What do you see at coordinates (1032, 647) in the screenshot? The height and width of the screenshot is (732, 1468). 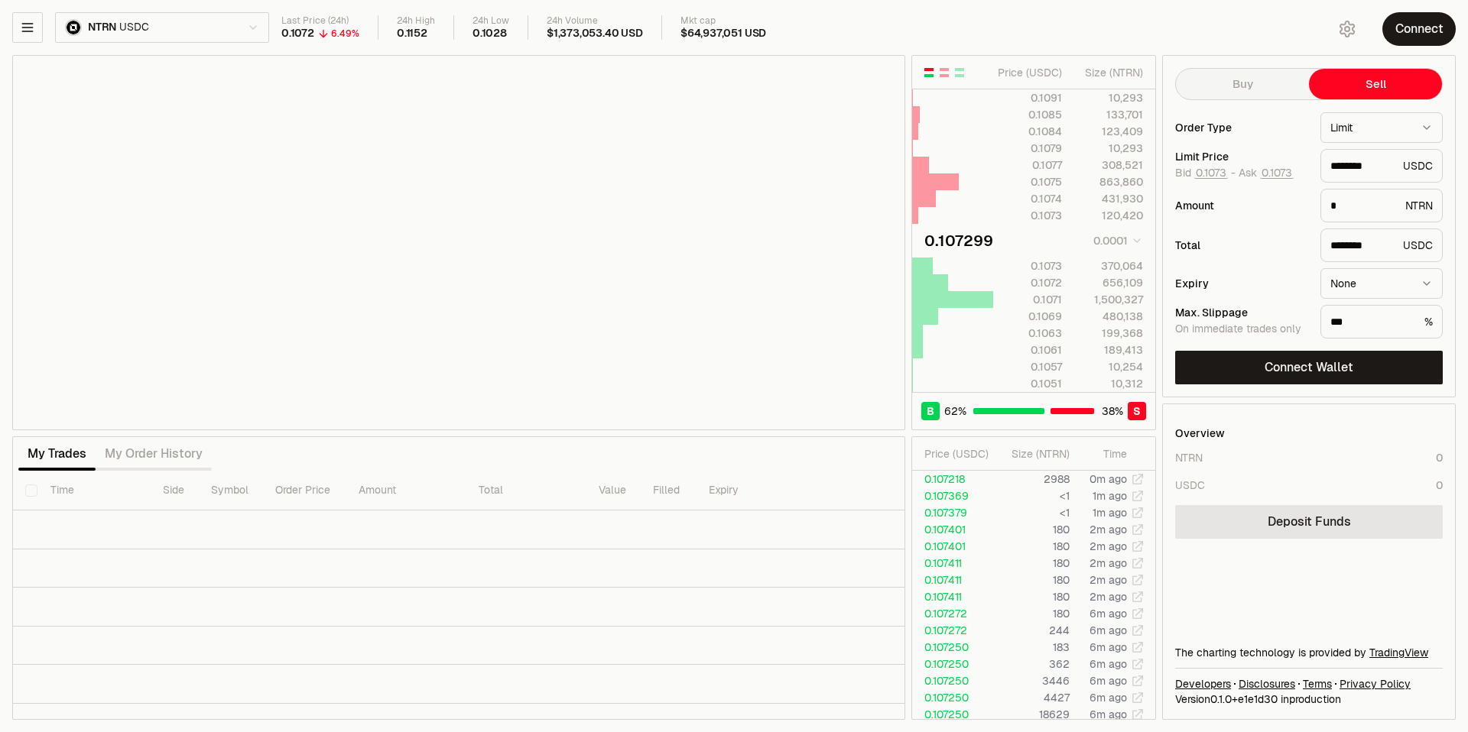 I see `td: 183` at bounding box center [1032, 647].